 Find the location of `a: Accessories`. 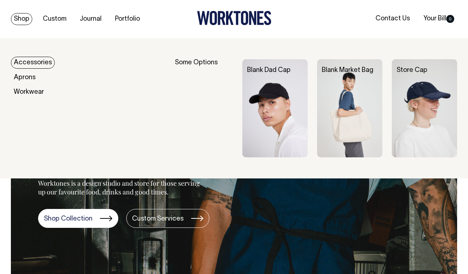

a: Accessories is located at coordinates (33, 62).